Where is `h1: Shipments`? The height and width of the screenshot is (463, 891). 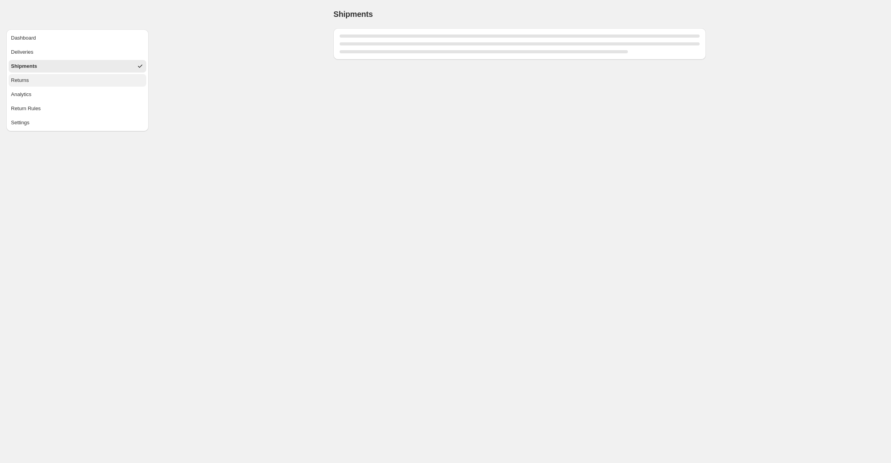 h1: Shipments is located at coordinates (353, 14).